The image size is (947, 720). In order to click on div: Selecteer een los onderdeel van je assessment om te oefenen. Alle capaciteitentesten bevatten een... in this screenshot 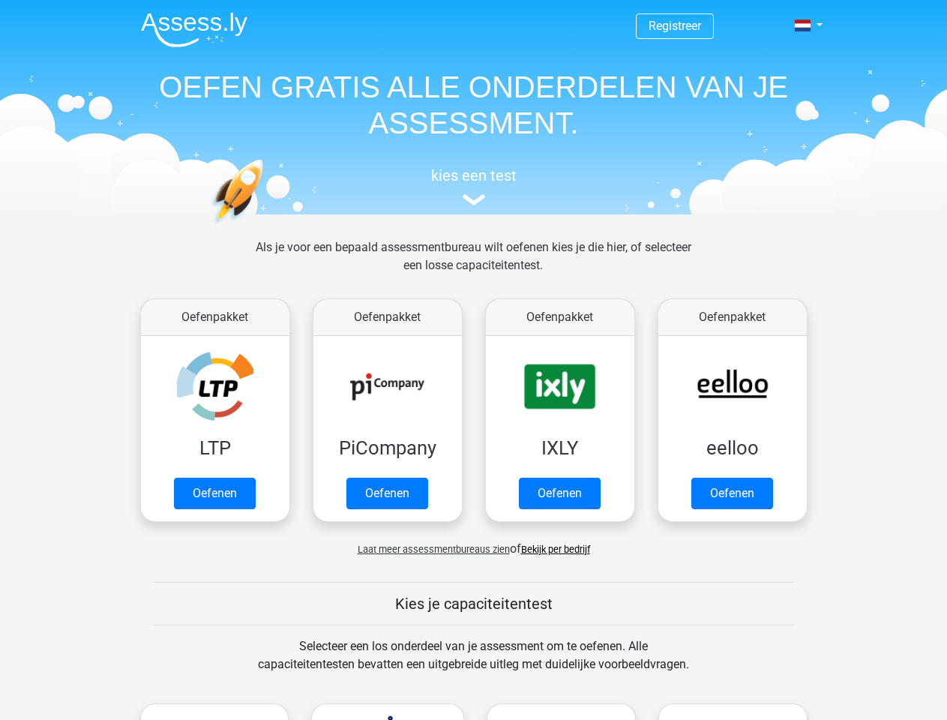, I will do `click(473, 664)`.